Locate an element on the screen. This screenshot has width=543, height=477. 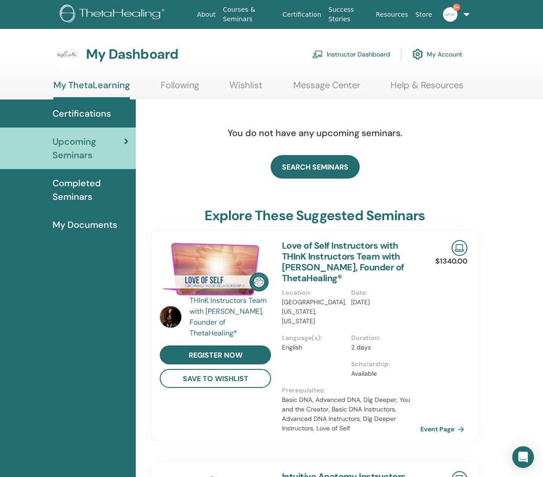
a: Help & Resources is located at coordinates (427, 88).